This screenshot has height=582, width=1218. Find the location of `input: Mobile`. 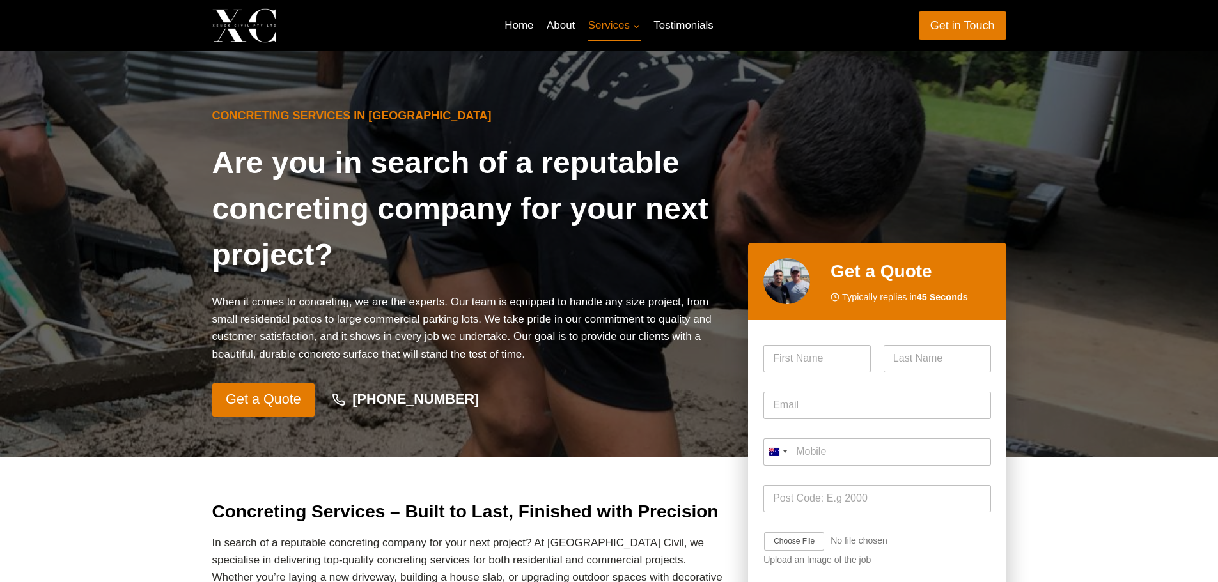

input: Mobile is located at coordinates (876, 452).